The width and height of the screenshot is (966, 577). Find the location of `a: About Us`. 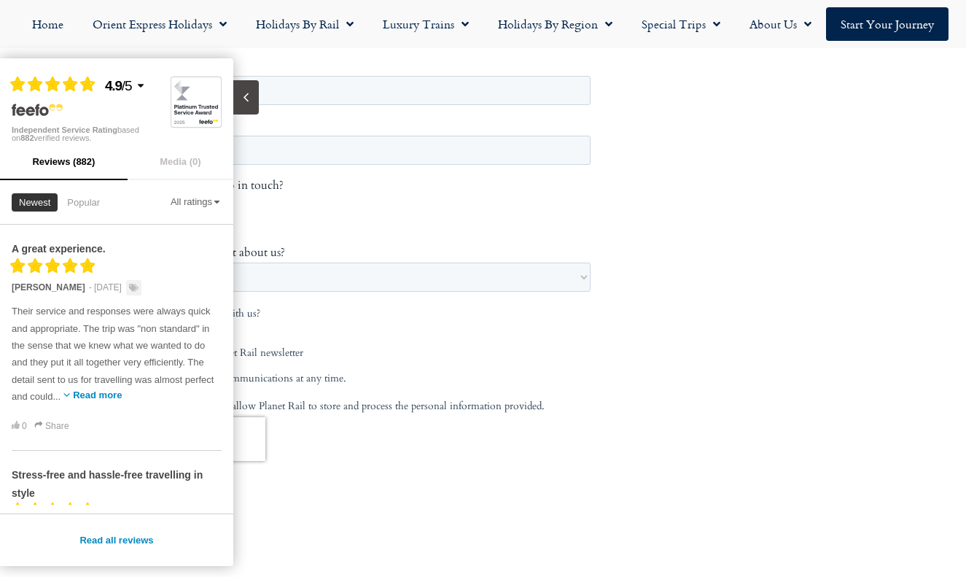

a: About Us is located at coordinates (780, 24).